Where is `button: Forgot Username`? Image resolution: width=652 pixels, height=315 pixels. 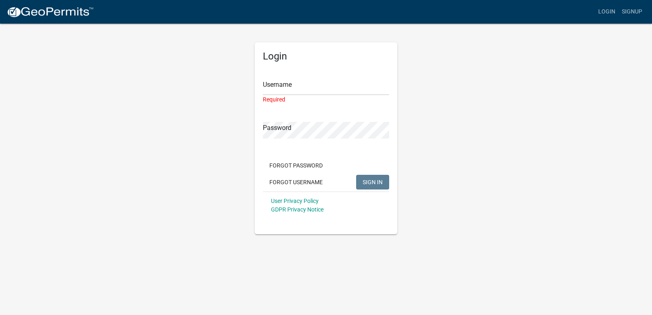 button: Forgot Username is located at coordinates (296, 182).